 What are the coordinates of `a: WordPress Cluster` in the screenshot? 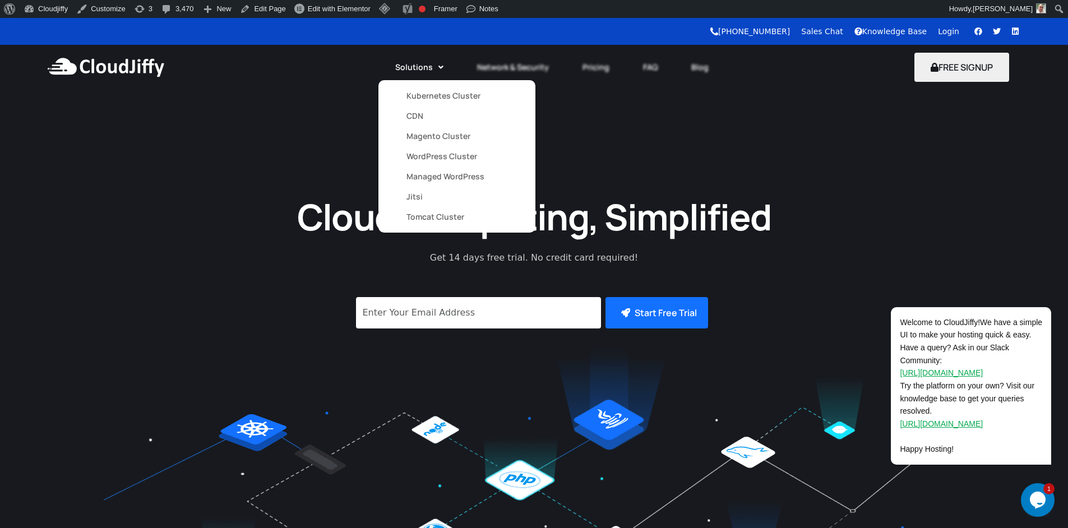 It's located at (457, 156).